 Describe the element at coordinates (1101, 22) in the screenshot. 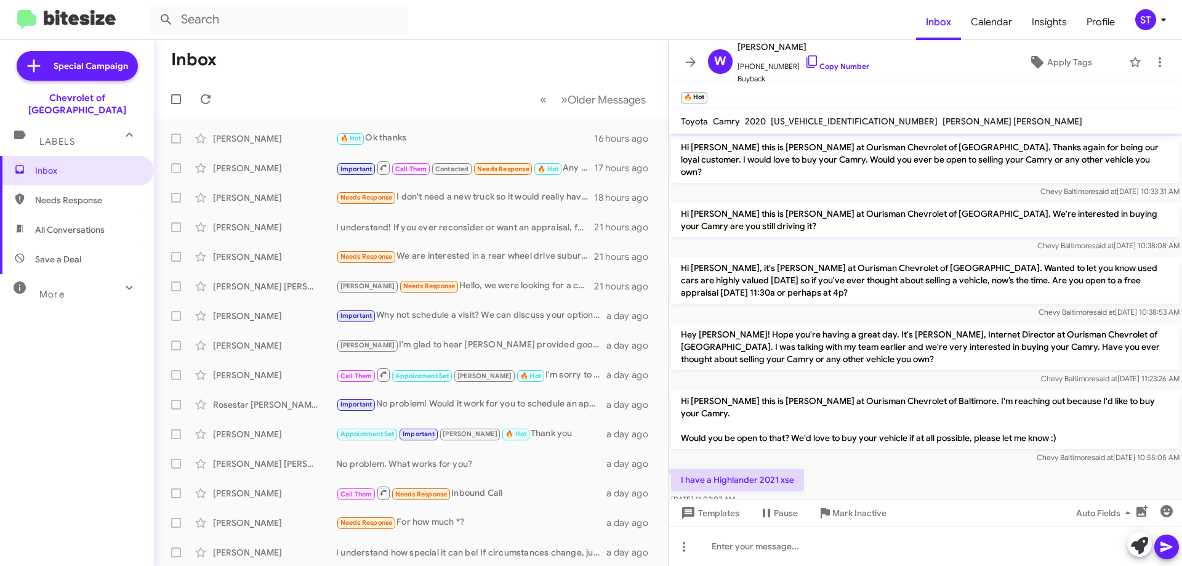

I see `span: Profile` at that location.